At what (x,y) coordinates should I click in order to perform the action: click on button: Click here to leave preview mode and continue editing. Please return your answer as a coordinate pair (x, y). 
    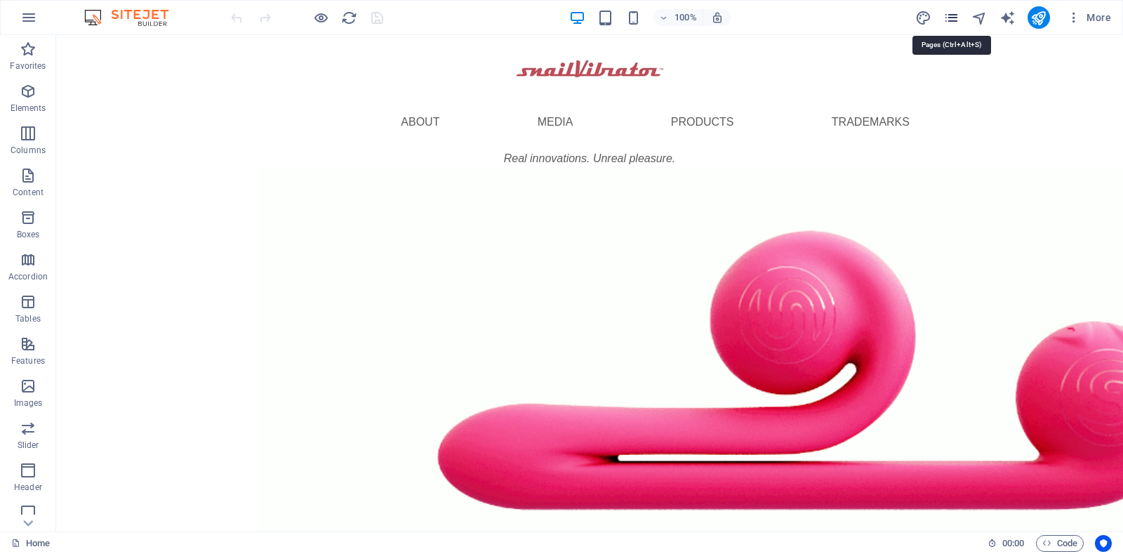
    Looking at the image, I should click on (321, 18).